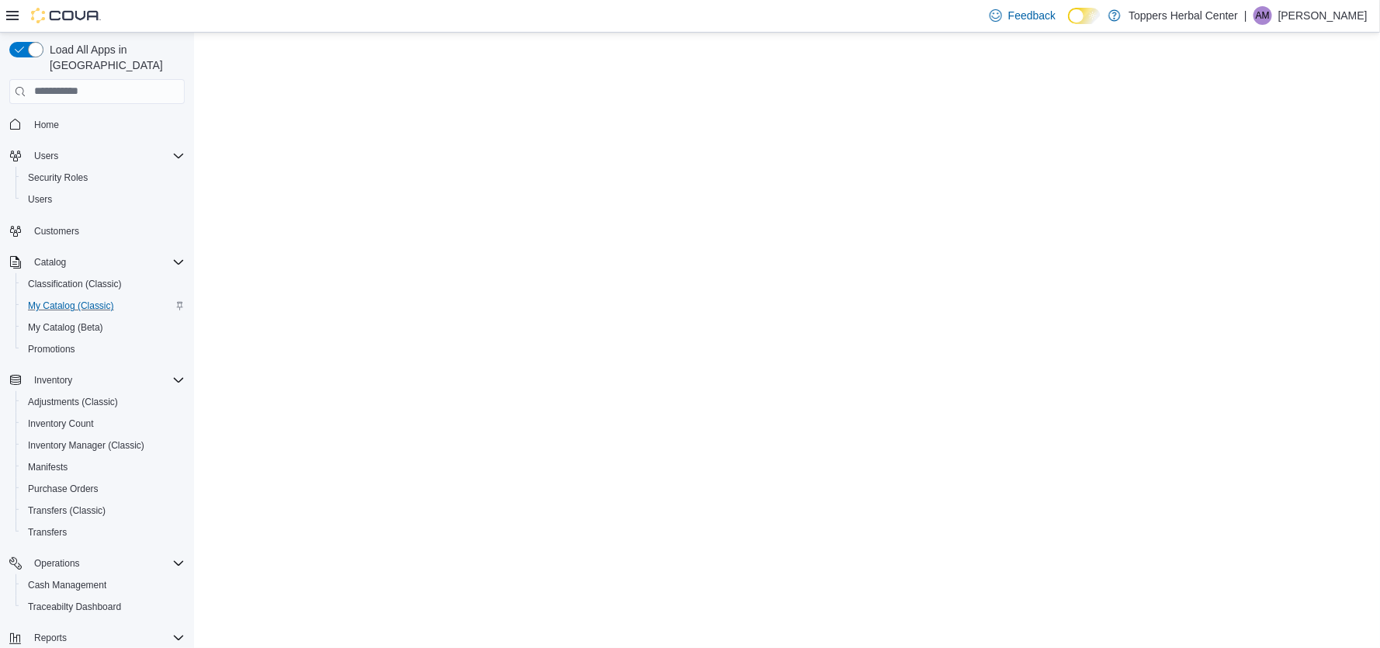  I want to click on a: Users, so click(40, 199).